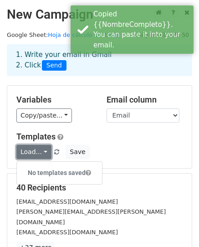 The width and height of the screenshot is (199, 247). I want to click on h5: Email column, so click(145, 100).